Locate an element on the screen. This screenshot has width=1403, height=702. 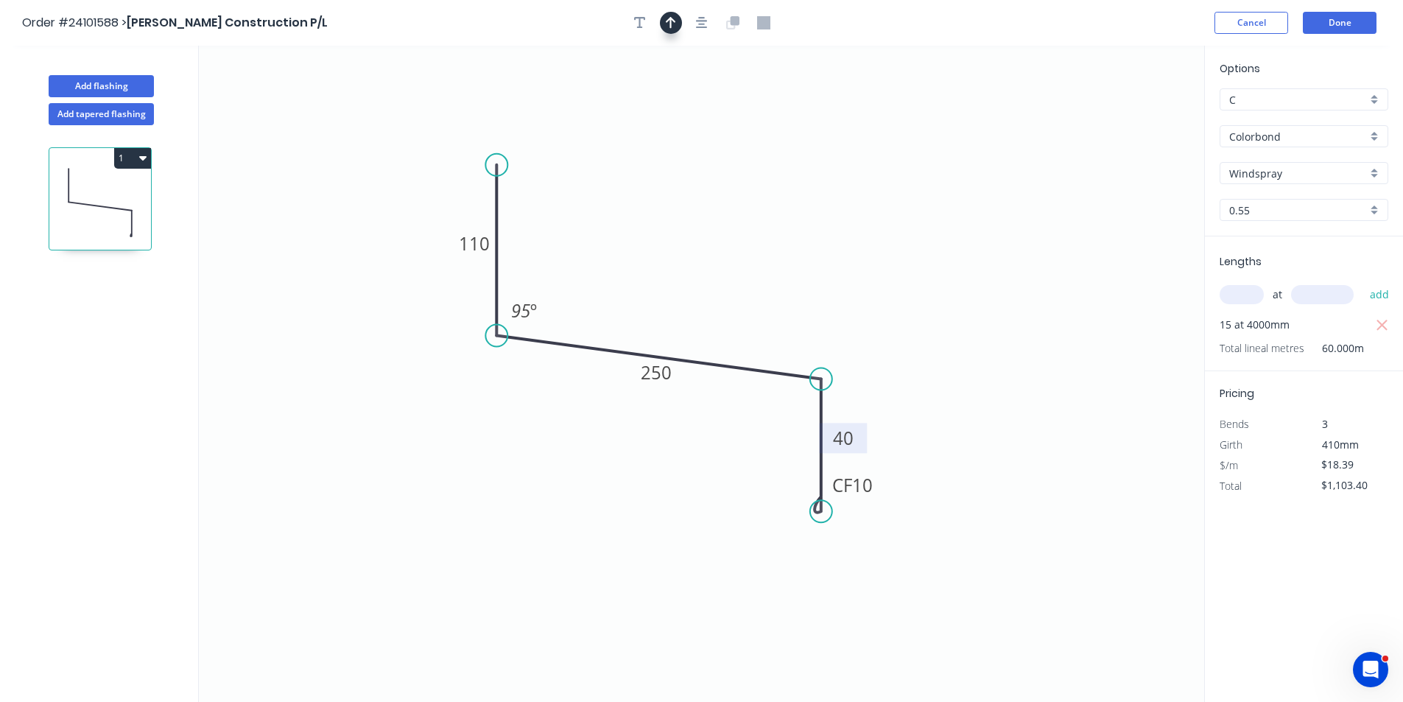
span: 410mm is located at coordinates (1341, 444).